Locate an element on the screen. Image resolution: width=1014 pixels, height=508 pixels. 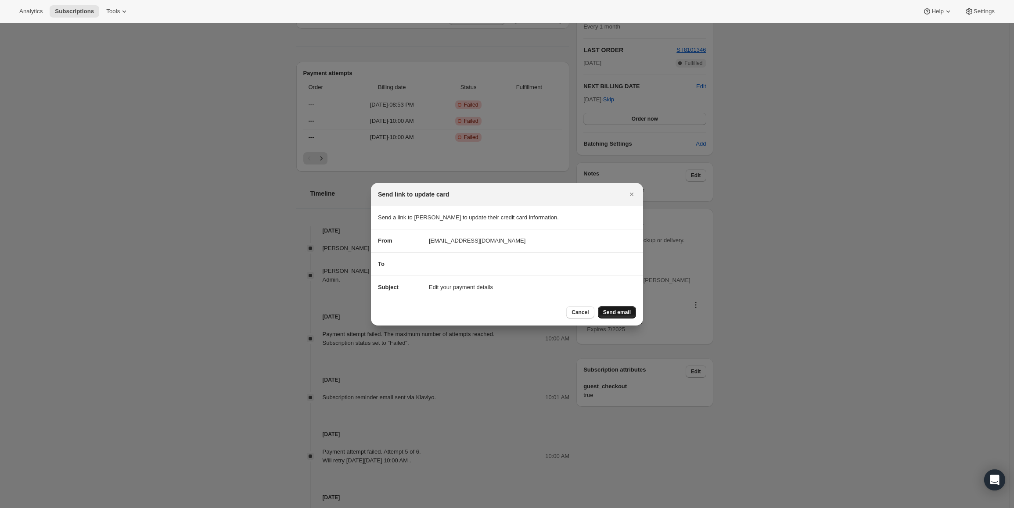
h2: Send link to update card is located at coordinates (414, 194).